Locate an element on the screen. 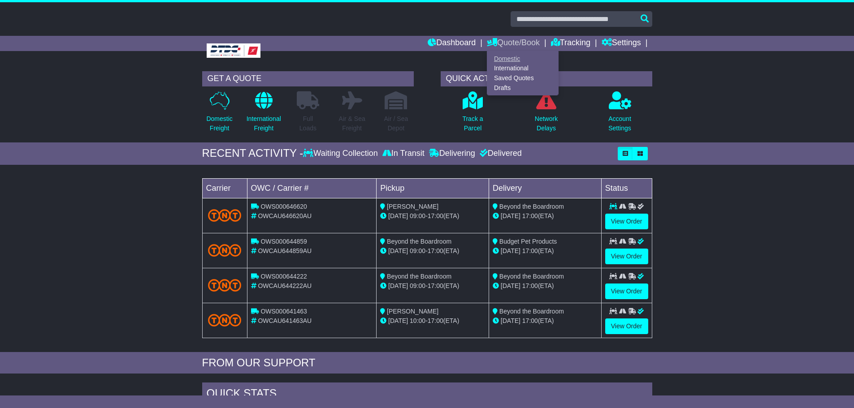  a: International is located at coordinates (522, 69).